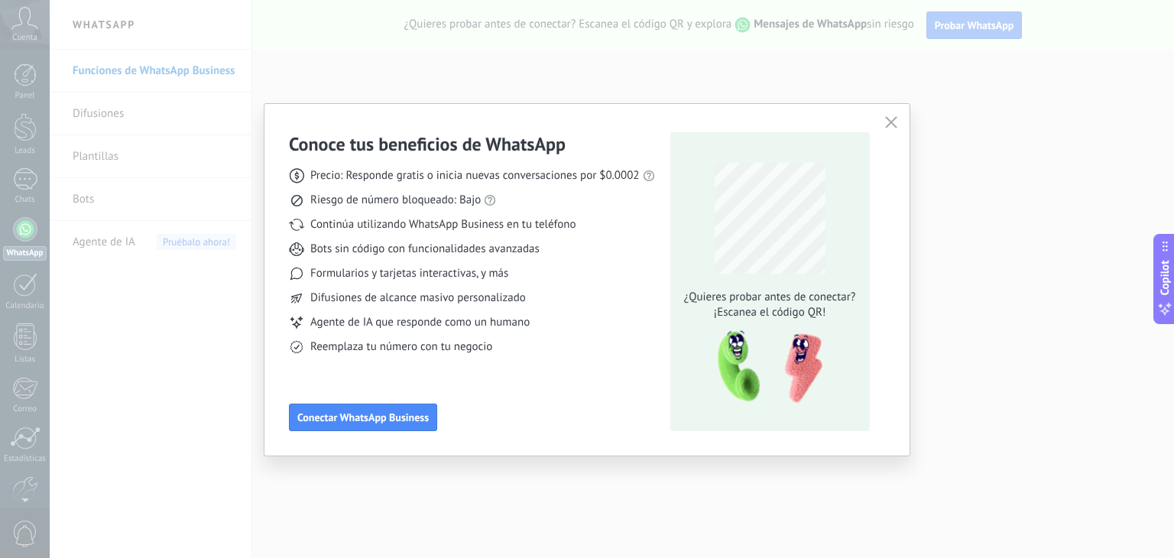 Image resolution: width=1174 pixels, height=558 pixels. Describe the element at coordinates (401, 347) in the screenshot. I see `span: Reemplaza tu número con tu negocio` at that location.